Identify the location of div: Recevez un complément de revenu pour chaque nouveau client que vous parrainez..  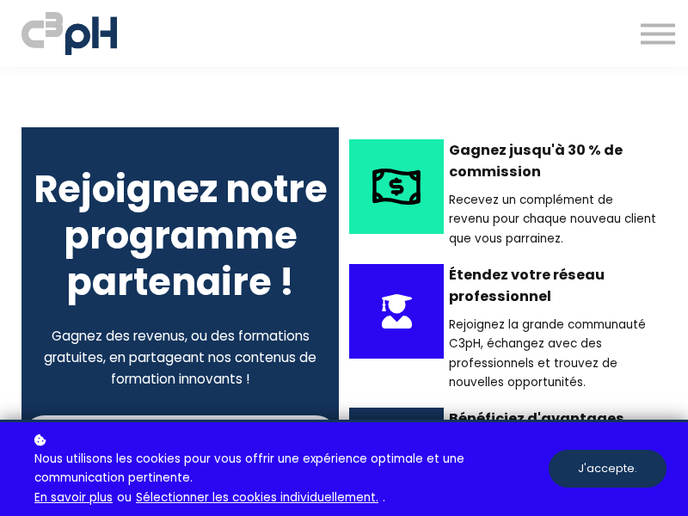
(557, 219).